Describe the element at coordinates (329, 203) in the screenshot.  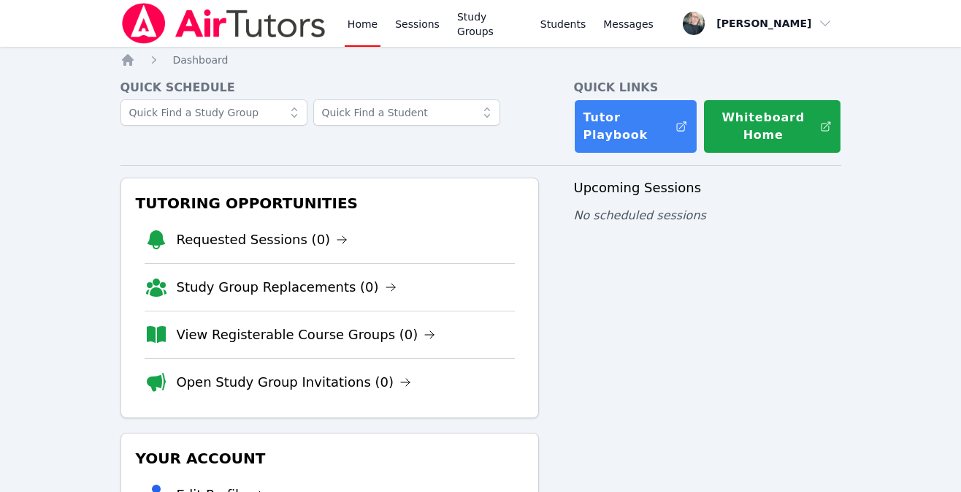
I see `h3: Tutoring Opportunities` at that location.